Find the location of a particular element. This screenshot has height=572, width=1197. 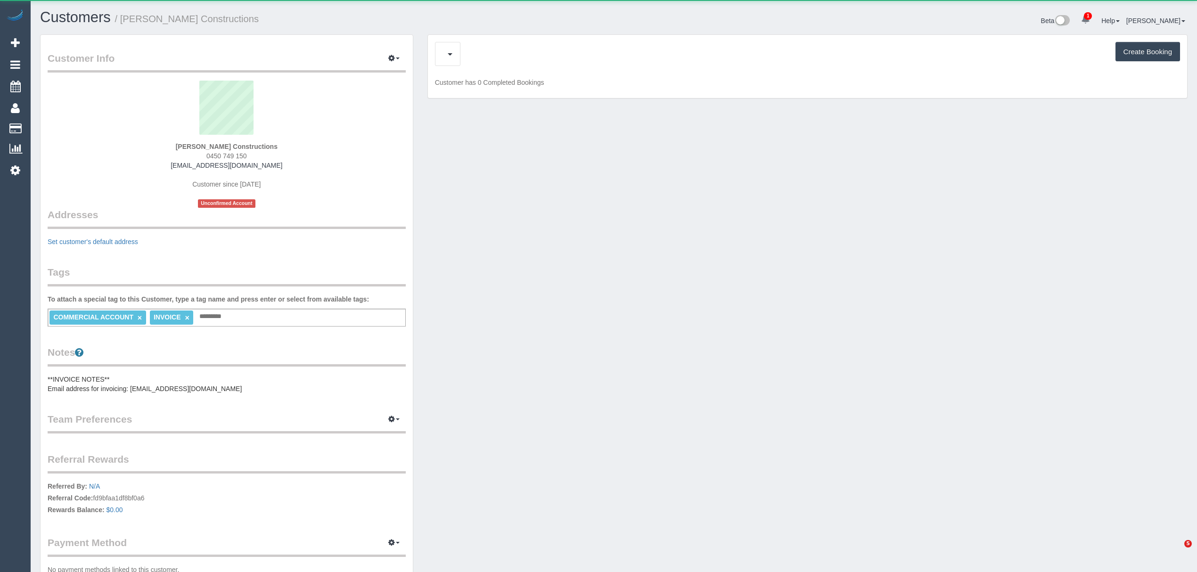

label: Referred By: is located at coordinates (67, 487).